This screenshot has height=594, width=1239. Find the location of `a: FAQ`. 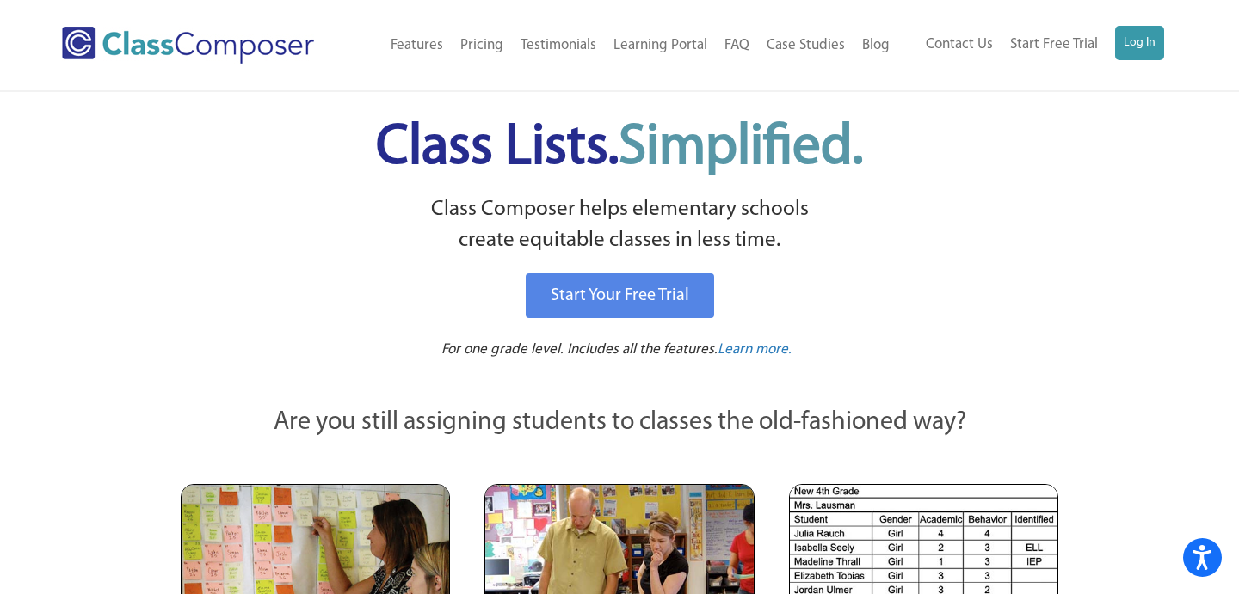

a: FAQ is located at coordinates (736, 46).